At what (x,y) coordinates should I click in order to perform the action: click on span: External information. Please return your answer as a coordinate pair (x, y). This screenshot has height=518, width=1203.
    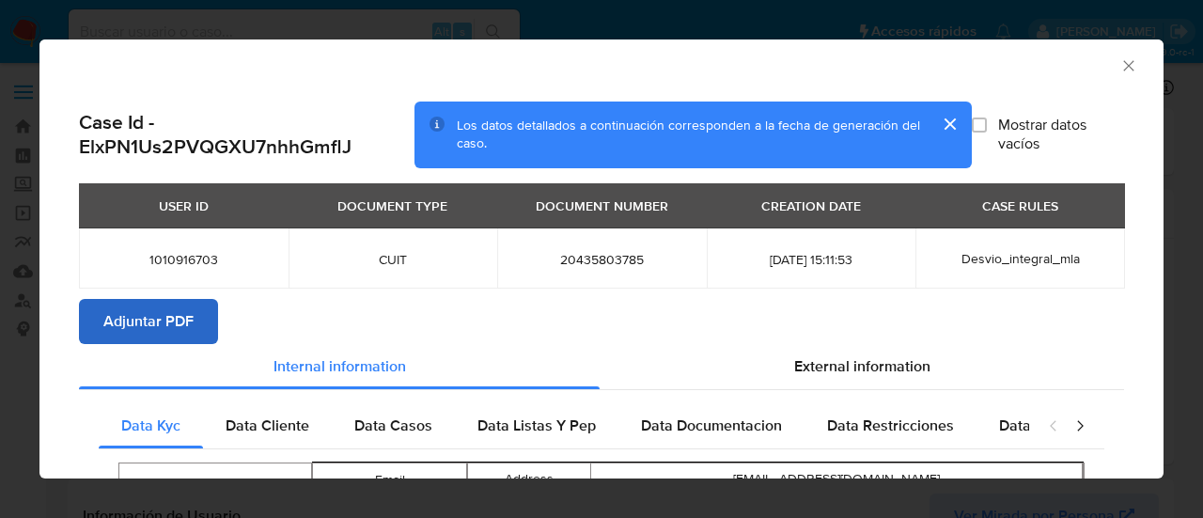
    Looking at the image, I should click on (862, 366).